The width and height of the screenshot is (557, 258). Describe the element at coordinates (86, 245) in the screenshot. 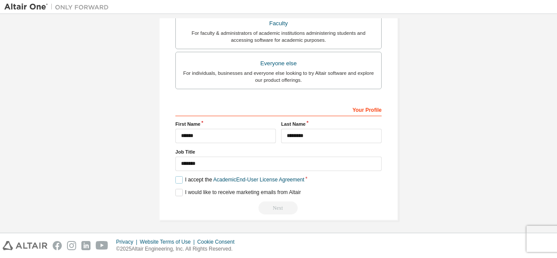

I see `img: linkedin.svg` at that location.